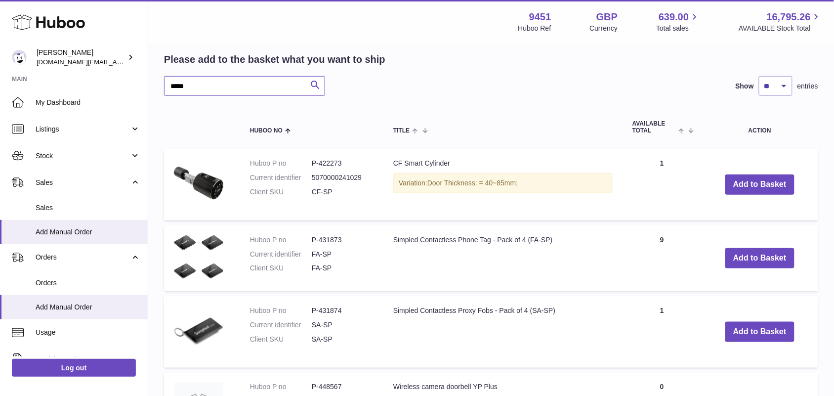 This screenshot has width=834, height=396. What do you see at coordinates (342, 387) in the screenshot?
I see `dd: P-448567` at bounding box center [342, 387].